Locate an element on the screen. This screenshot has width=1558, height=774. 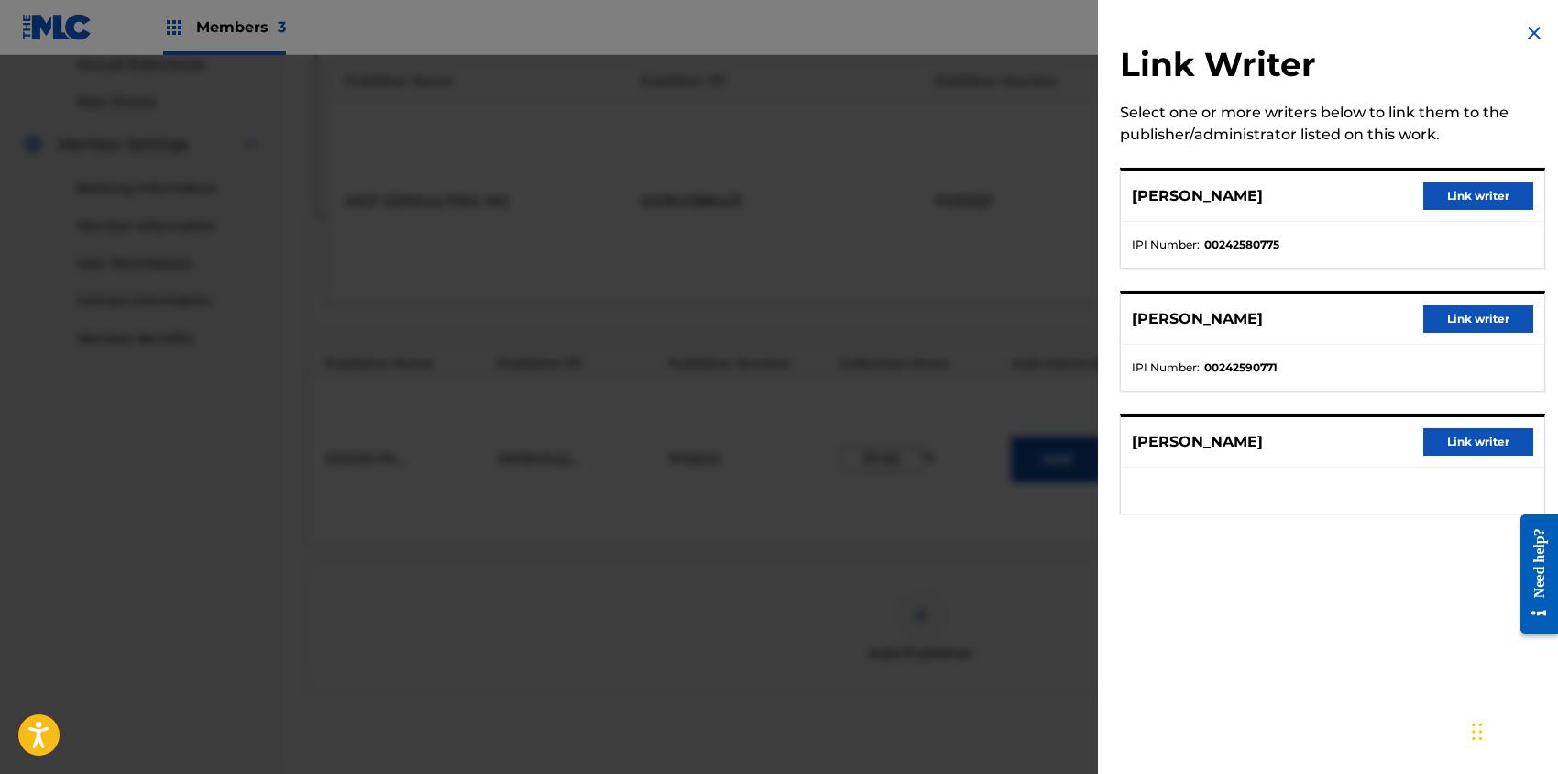
div: Drag is located at coordinates (1478, 732).